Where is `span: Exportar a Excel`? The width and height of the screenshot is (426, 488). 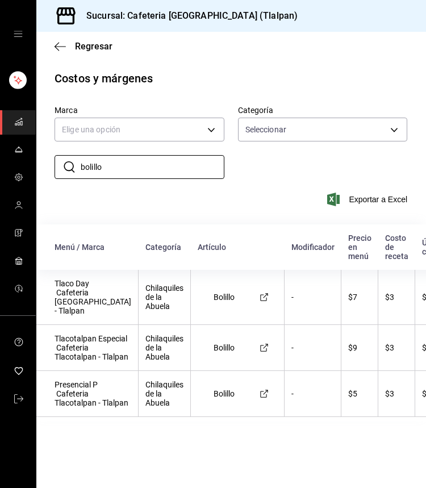 span: Exportar a Excel is located at coordinates (368, 199).